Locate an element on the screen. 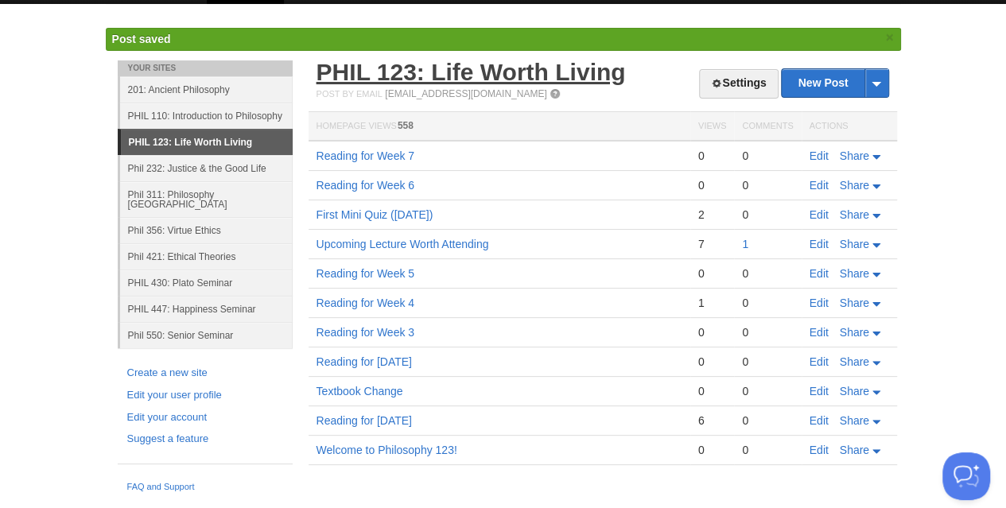  div: 7 is located at coordinates (711, 244).